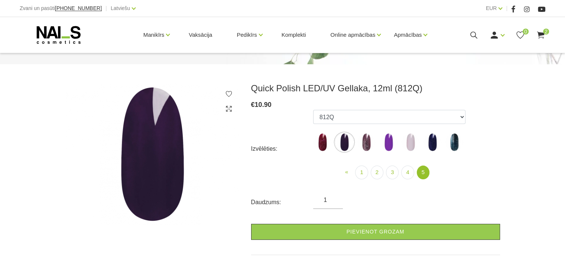 This screenshot has width=565, height=258. I want to click on span: 10.90, so click(263, 105).